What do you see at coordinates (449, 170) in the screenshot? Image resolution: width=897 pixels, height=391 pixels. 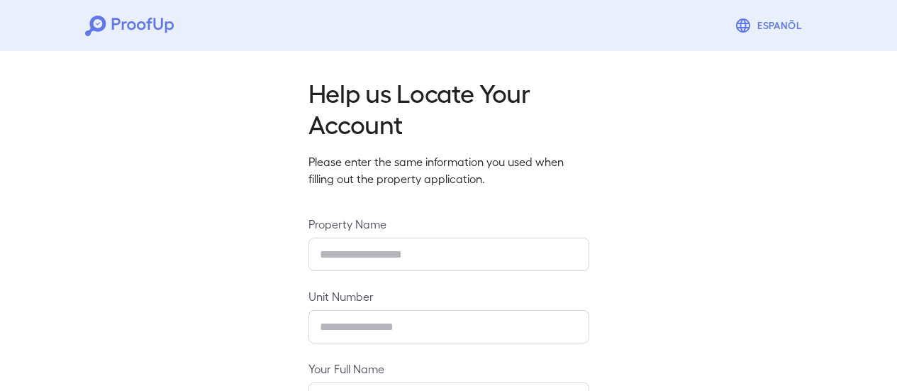 I see `p: Please enter the same information you used when filling out the property application.` at bounding box center [449, 170].